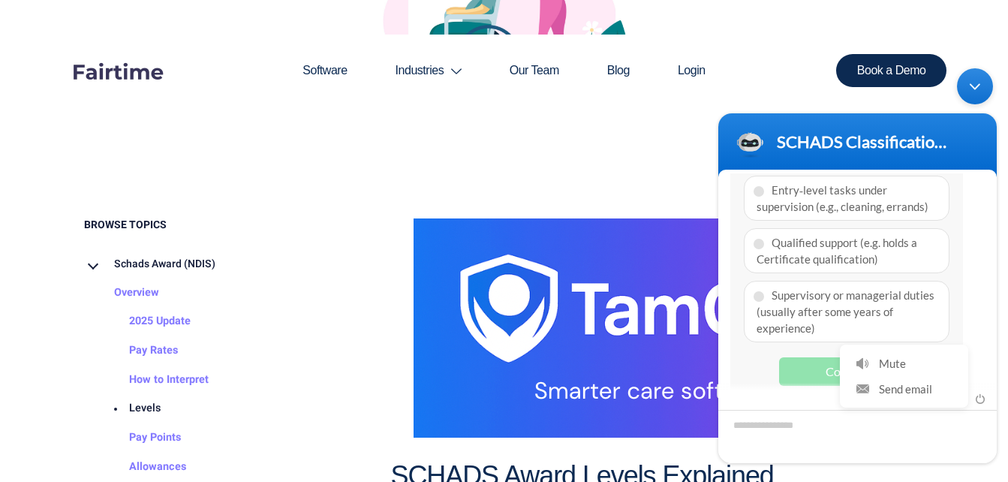 The height and width of the screenshot is (482, 1008). What do you see at coordinates (891, 71) in the screenshot?
I see `a: Book a Demo` at bounding box center [891, 71].